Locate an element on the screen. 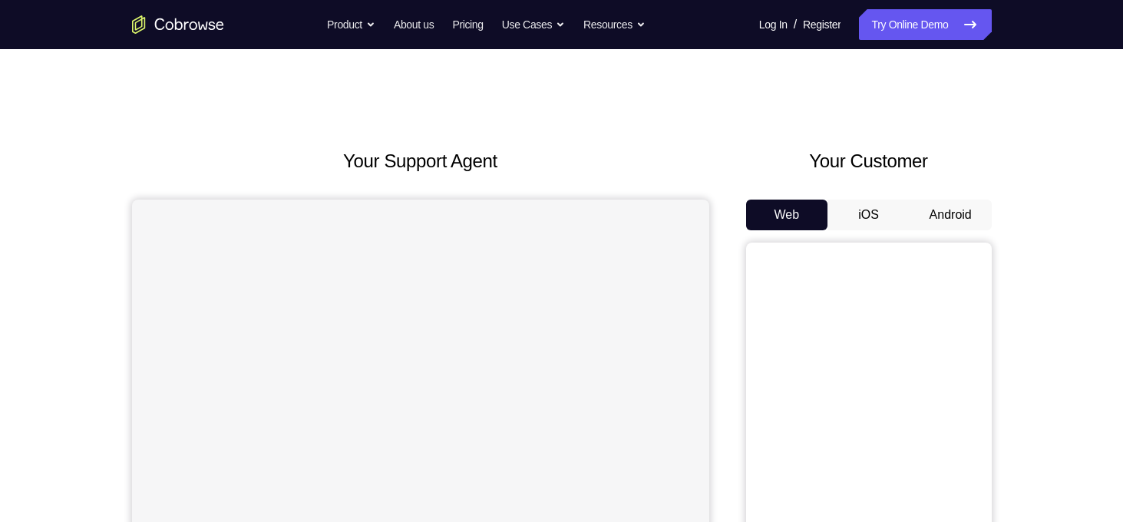 This screenshot has height=522, width=1123. a: Register is located at coordinates (821, 25).